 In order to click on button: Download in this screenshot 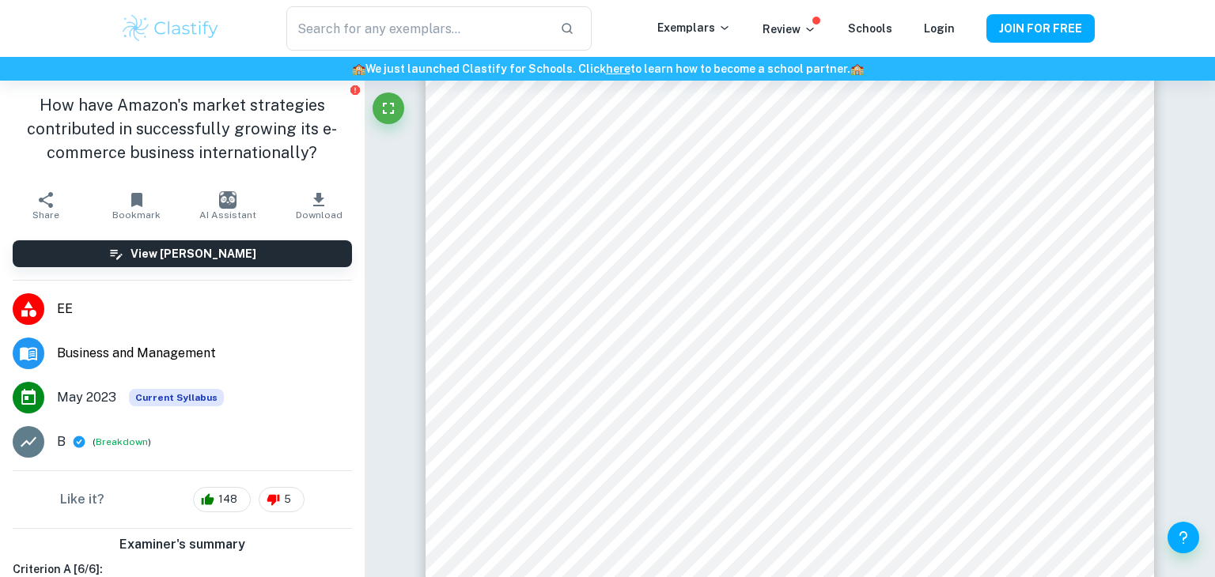, I will do `click(319, 206)`.